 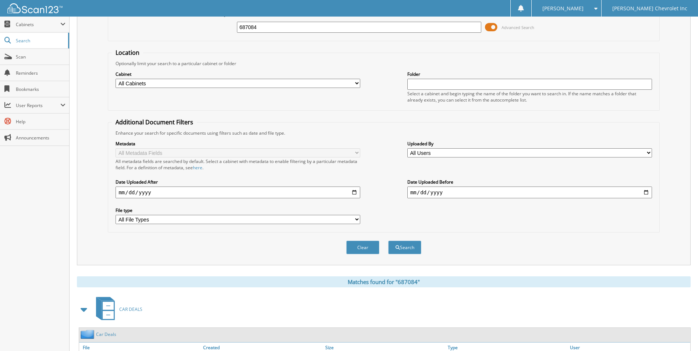 What do you see at coordinates (106, 334) in the screenshot?
I see `a: Car Deals` at bounding box center [106, 334].